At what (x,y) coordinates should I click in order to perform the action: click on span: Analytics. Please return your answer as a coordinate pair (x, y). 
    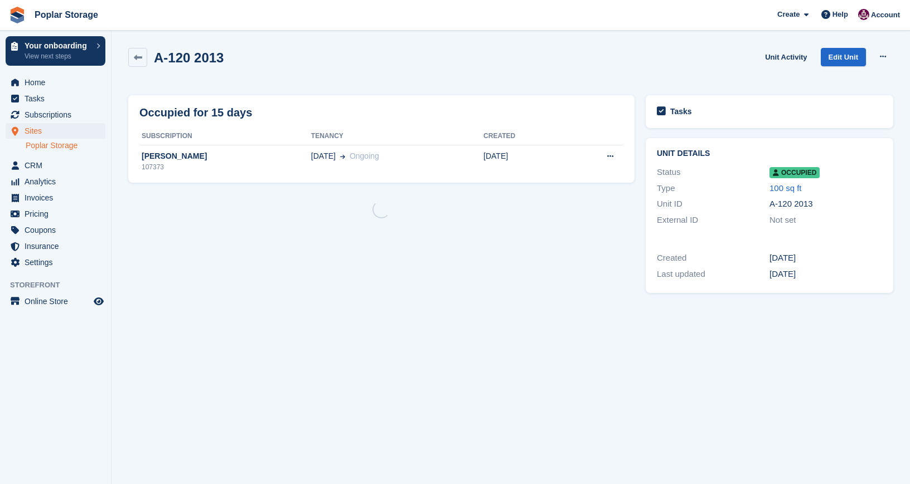
    Looking at the image, I should click on (58, 182).